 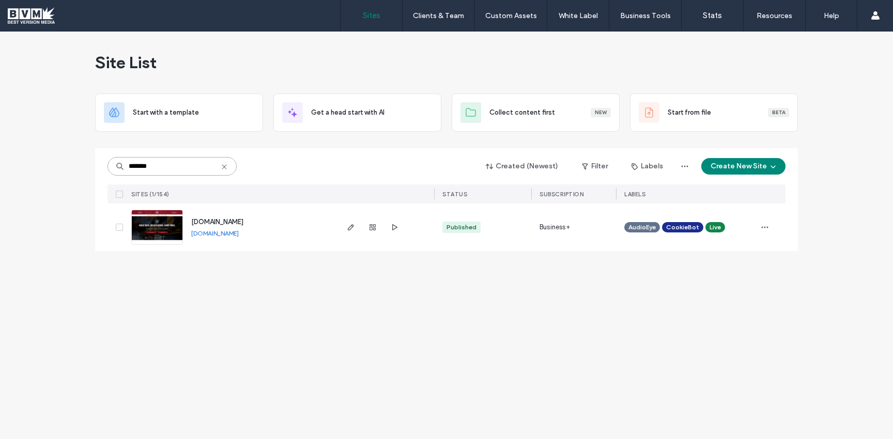 I want to click on span: SUBSCRIPTION, so click(x=561, y=194).